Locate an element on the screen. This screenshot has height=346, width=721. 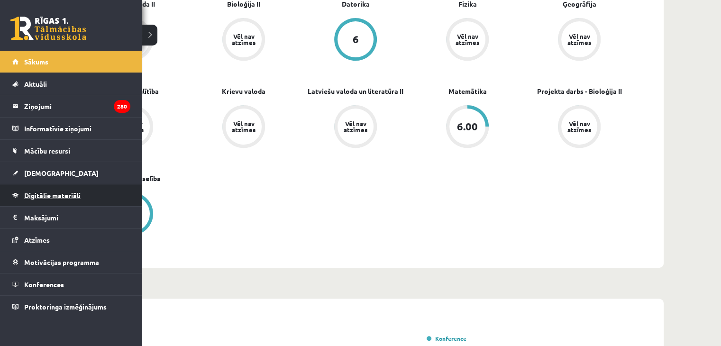
a: 6 is located at coordinates (356, 40).